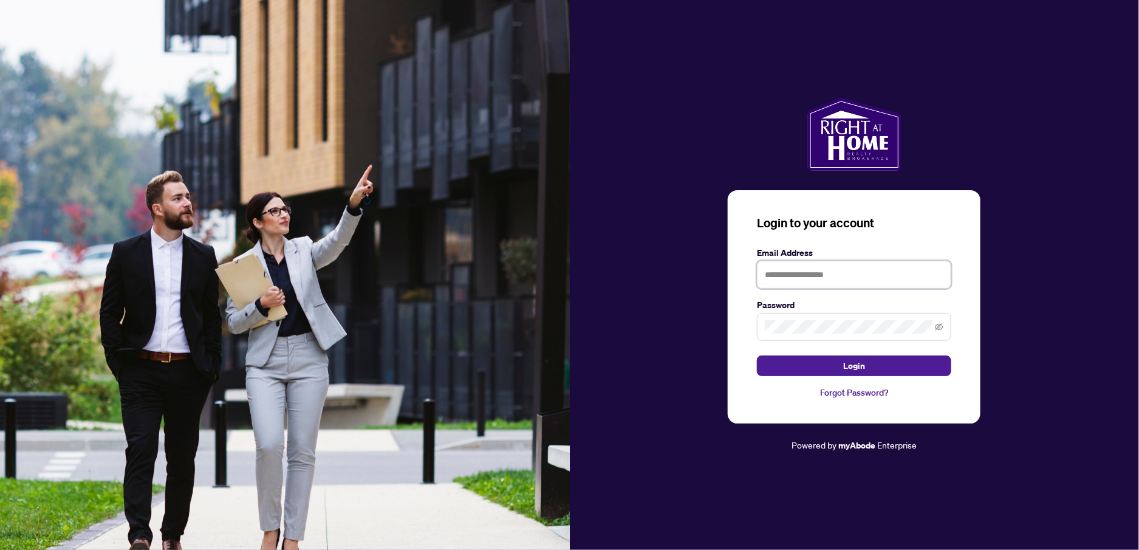 The height and width of the screenshot is (550, 1139). Describe the element at coordinates (854, 134) in the screenshot. I see `img: ma-logo` at that location.